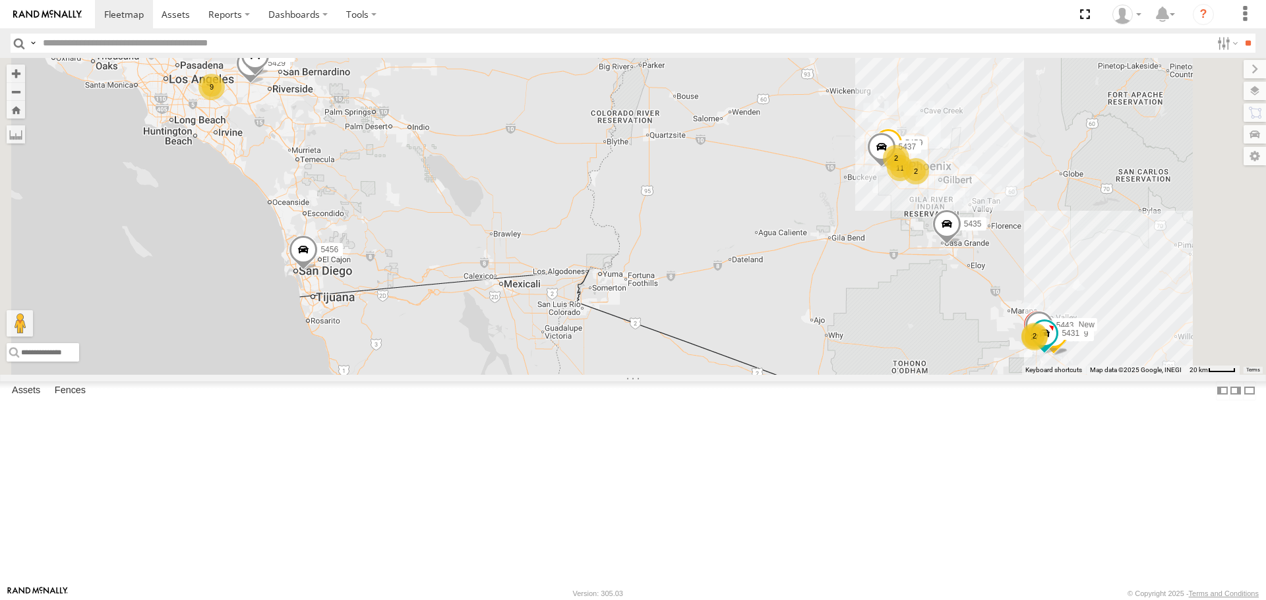  I want to click on a: Terms, so click(1252, 370).